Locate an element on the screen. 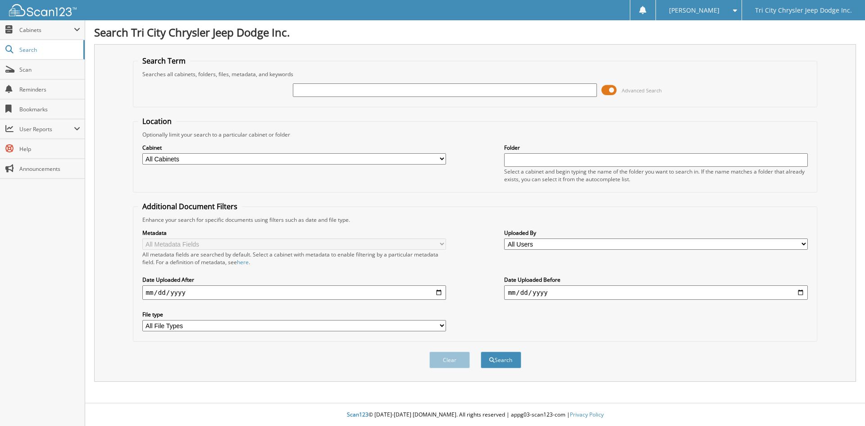  a: Privacy Policy is located at coordinates (587, 414).